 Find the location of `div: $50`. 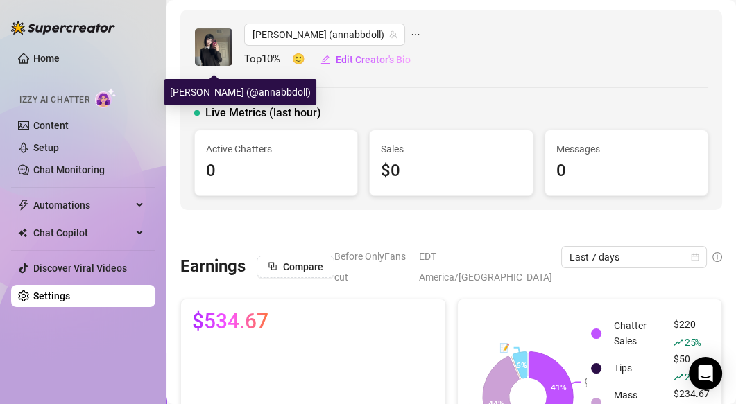

div: $50 is located at coordinates (691, 368).